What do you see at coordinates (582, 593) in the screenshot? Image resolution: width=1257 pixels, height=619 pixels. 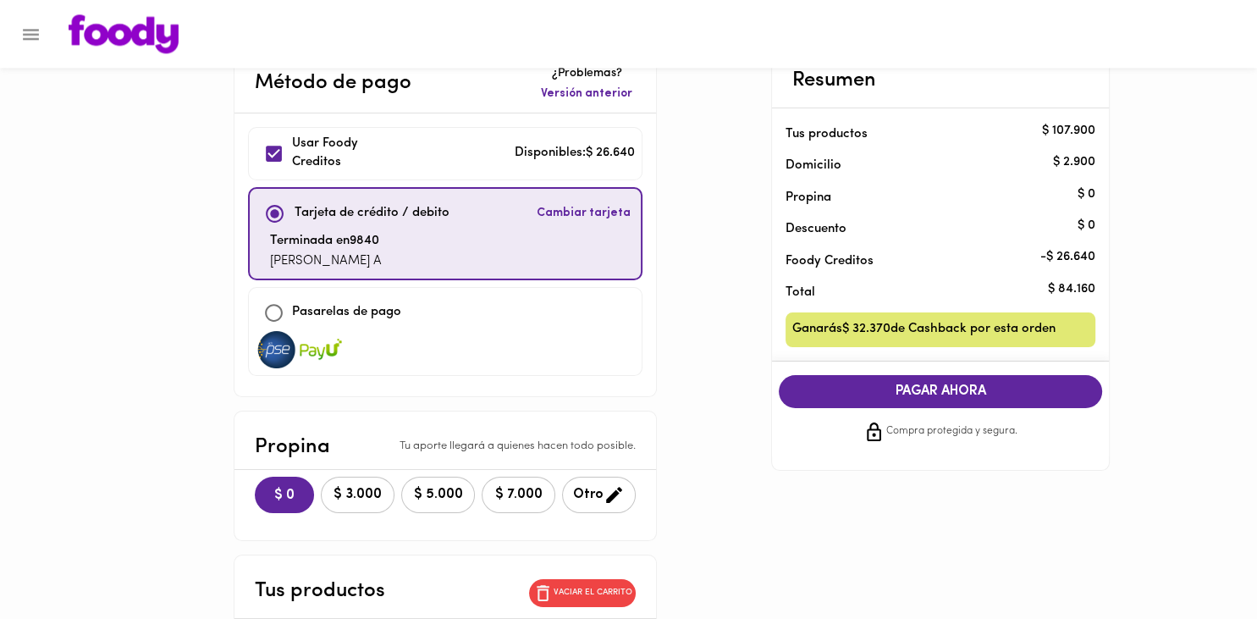 I see `button: Vaciar el carrito` at bounding box center [582, 593].